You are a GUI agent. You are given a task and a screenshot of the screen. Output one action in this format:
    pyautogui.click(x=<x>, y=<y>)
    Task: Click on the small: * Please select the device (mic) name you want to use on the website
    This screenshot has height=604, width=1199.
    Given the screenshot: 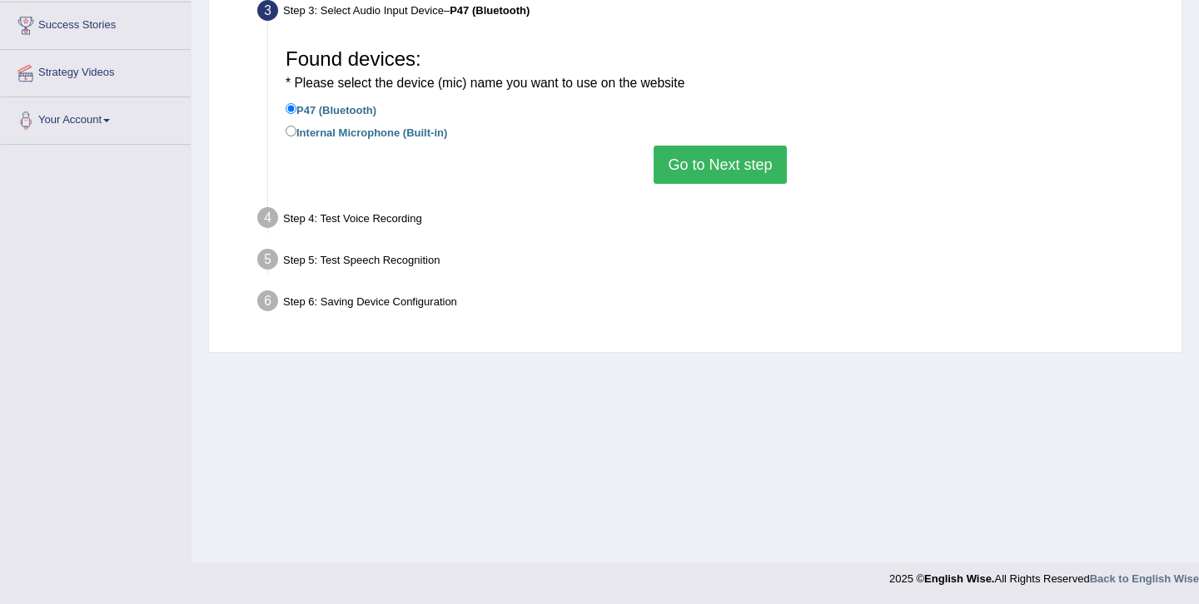 What is the action you would take?
    pyautogui.click(x=484, y=82)
    